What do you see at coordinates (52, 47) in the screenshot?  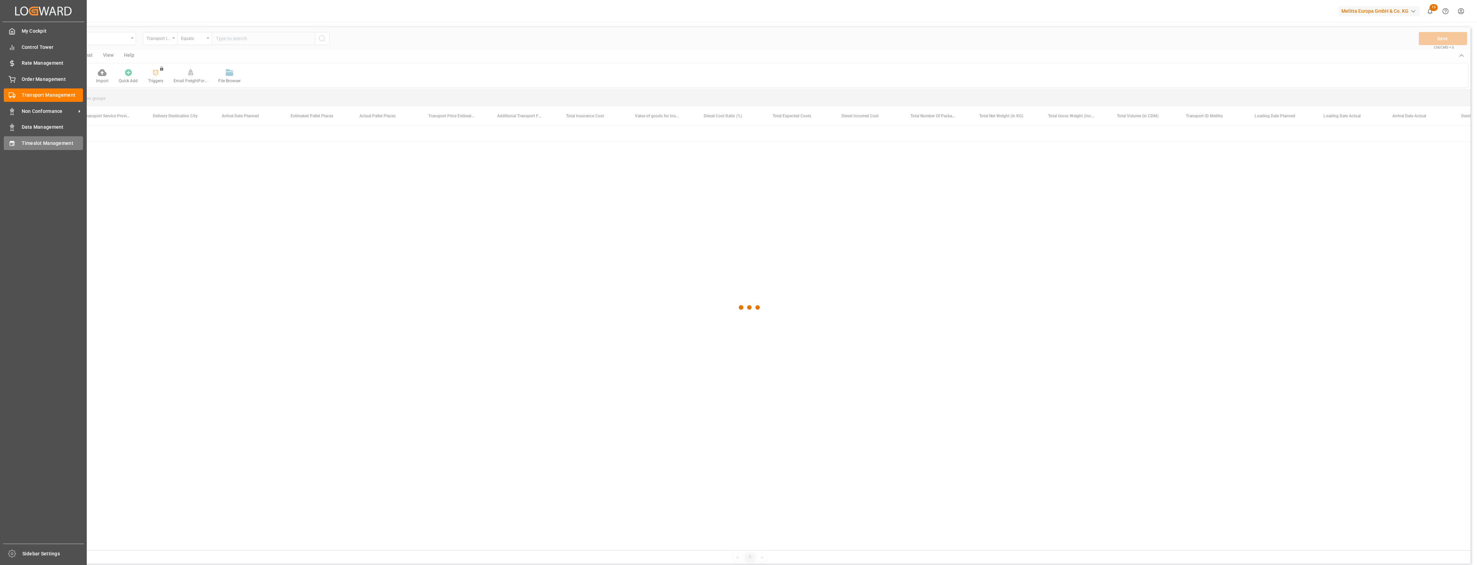 I see `span: Control Tower` at bounding box center [52, 47].